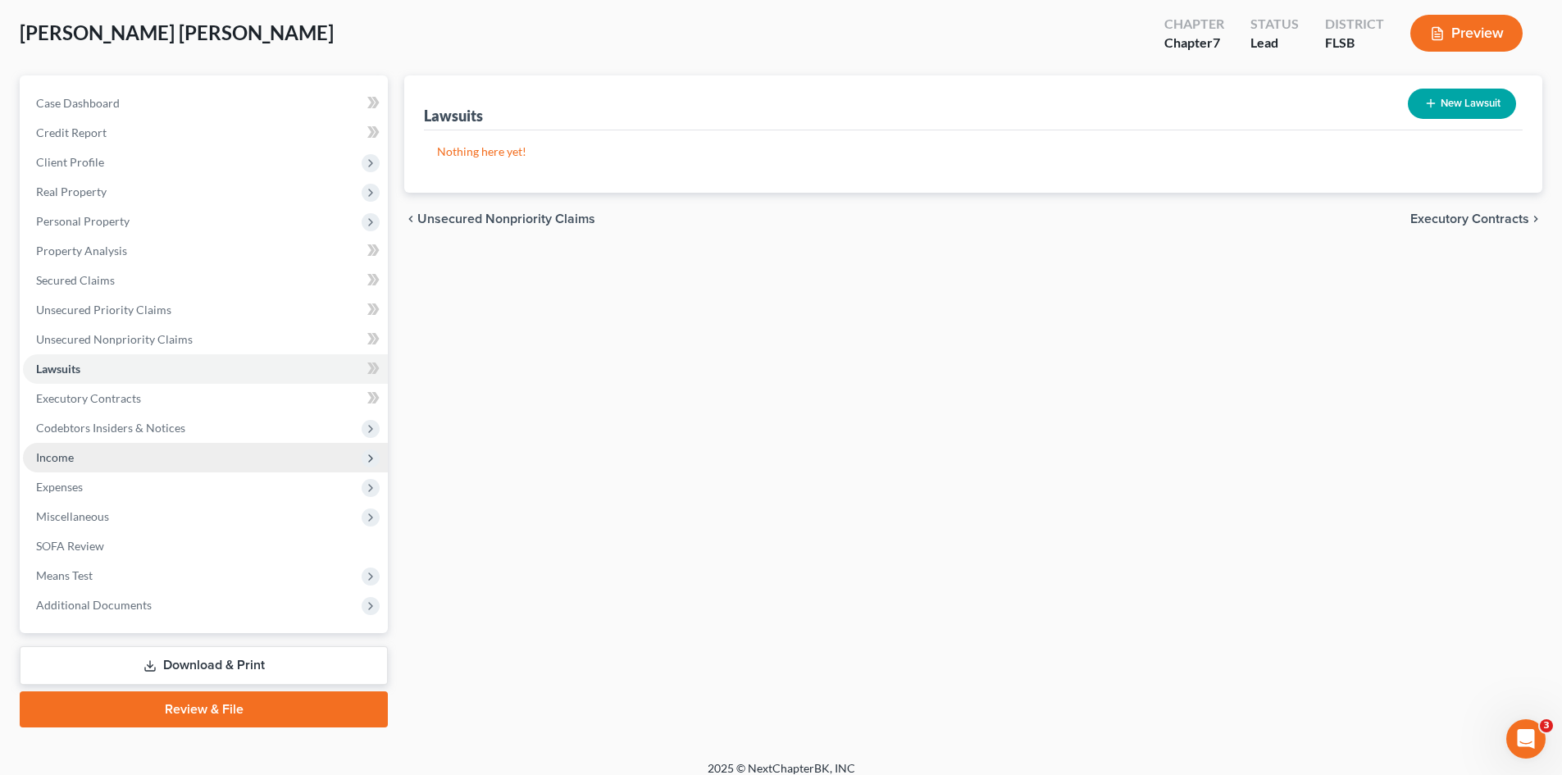  Describe the element at coordinates (1476, 219) in the screenshot. I see `button: Executory Contracts chevron_right` at that location.